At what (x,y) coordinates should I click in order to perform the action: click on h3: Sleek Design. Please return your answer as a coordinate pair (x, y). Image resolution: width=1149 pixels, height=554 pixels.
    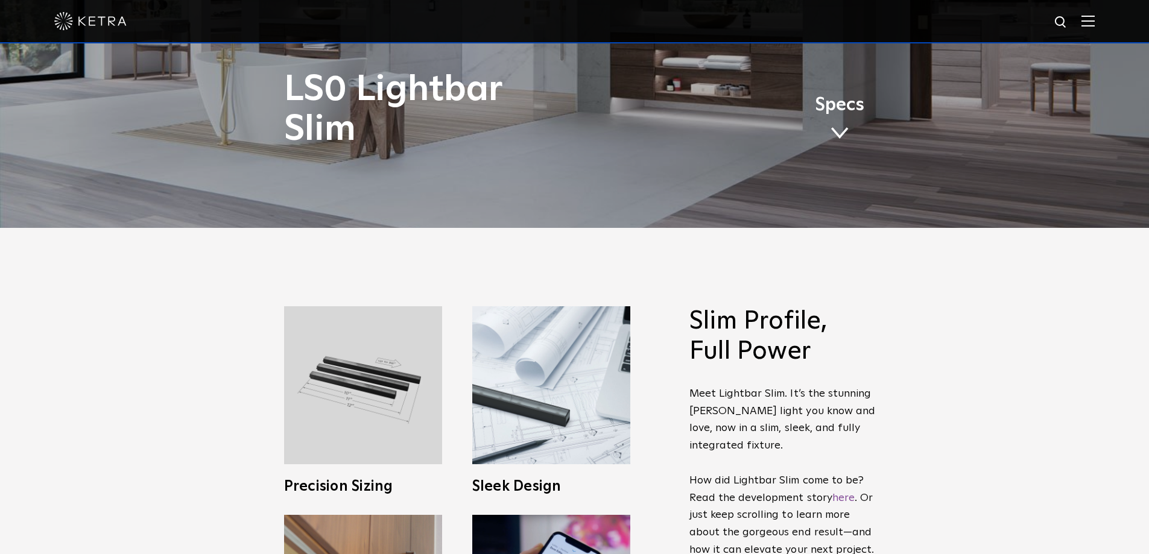
    Looking at the image, I should click on (551, 487).